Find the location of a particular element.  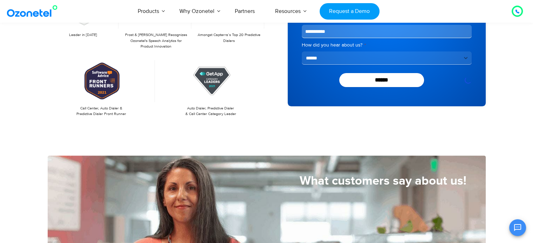

p: Auto Dialer, Predictive Dialer & Call Center Category Leader is located at coordinates (211, 111).